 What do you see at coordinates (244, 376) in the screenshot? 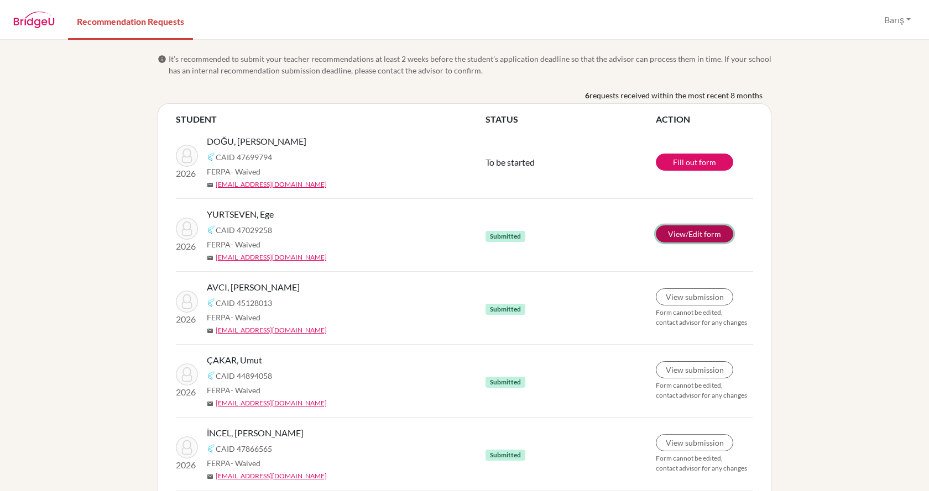
I see `span: CAID 44894058` at bounding box center [244, 376].